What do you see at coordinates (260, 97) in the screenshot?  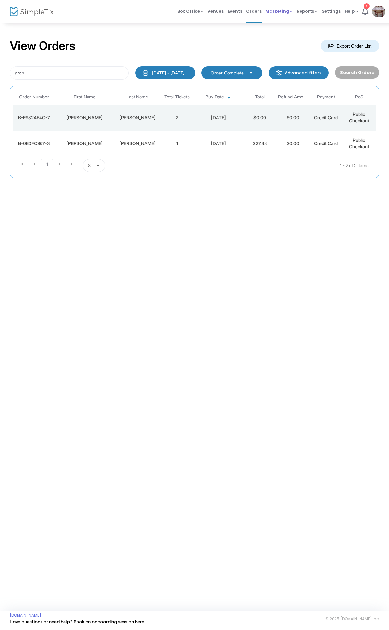 I see `th: Total` at bounding box center [260, 97].